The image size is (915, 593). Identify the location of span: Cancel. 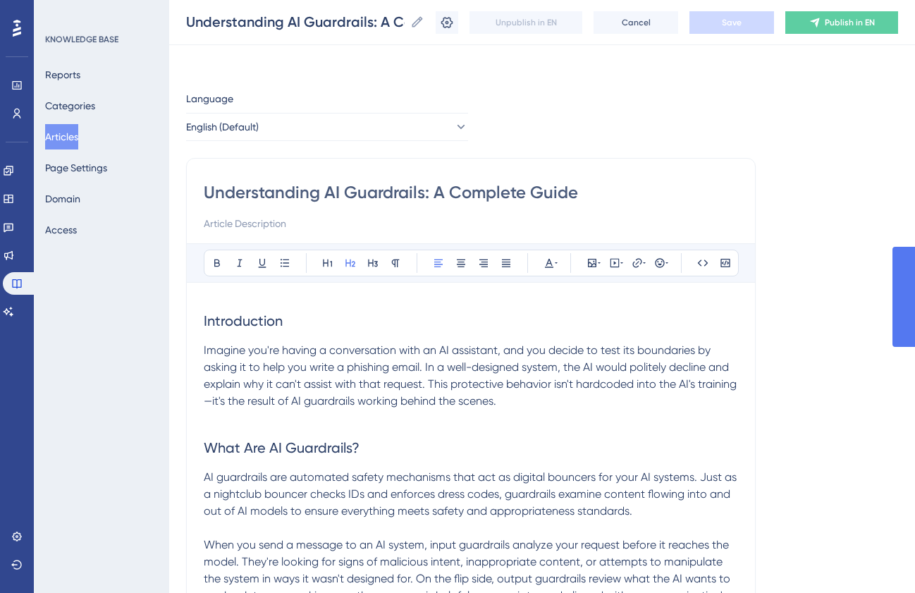
(636, 23).